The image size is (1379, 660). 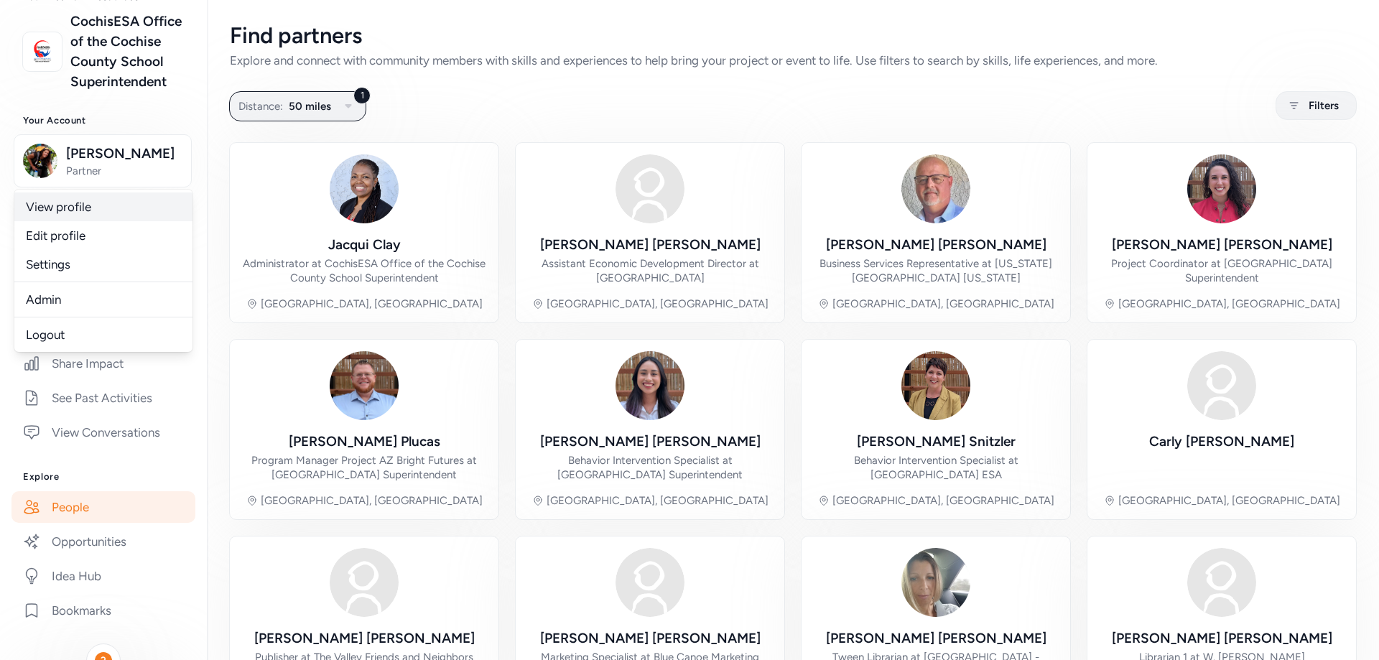 I want to click on a: Edit profile, so click(x=103, y=236).